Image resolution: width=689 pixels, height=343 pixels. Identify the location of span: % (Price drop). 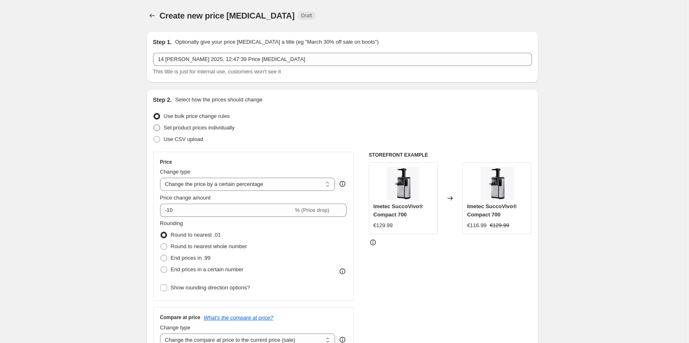
(312, 210).